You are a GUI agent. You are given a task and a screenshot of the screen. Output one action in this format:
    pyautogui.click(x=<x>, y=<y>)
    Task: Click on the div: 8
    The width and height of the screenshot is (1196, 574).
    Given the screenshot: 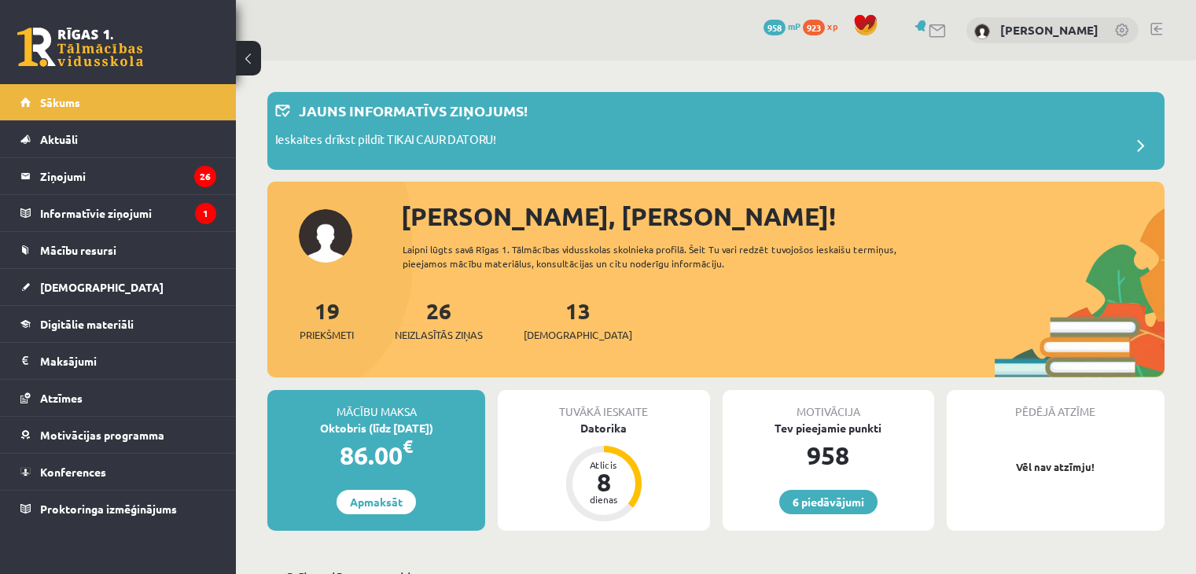 What is the action you would take?
    pyautogui.click(x=604, y=482)
    